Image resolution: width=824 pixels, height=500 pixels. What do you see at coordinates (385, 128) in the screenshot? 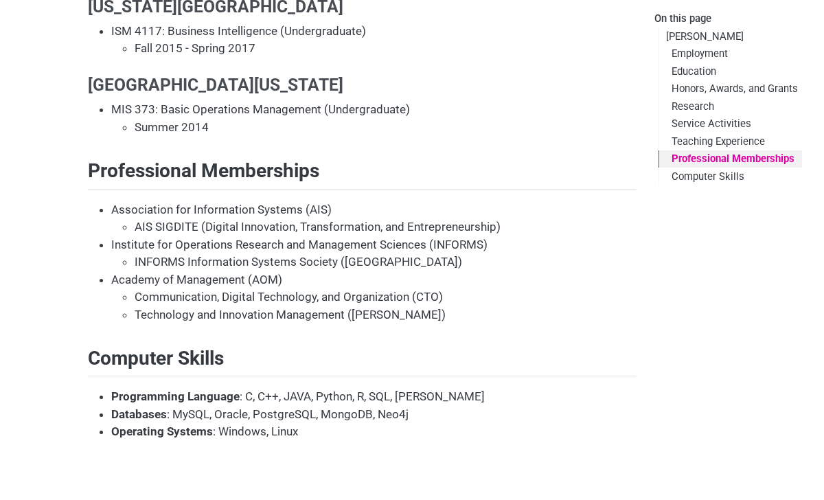
I see `li: Summer 2014` at bounding box center [385, 128].